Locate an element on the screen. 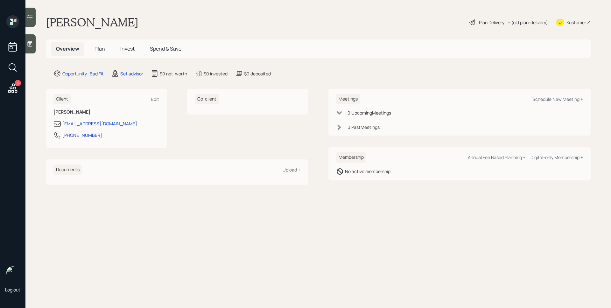  span: Invest is located at coordinates (127, 49).